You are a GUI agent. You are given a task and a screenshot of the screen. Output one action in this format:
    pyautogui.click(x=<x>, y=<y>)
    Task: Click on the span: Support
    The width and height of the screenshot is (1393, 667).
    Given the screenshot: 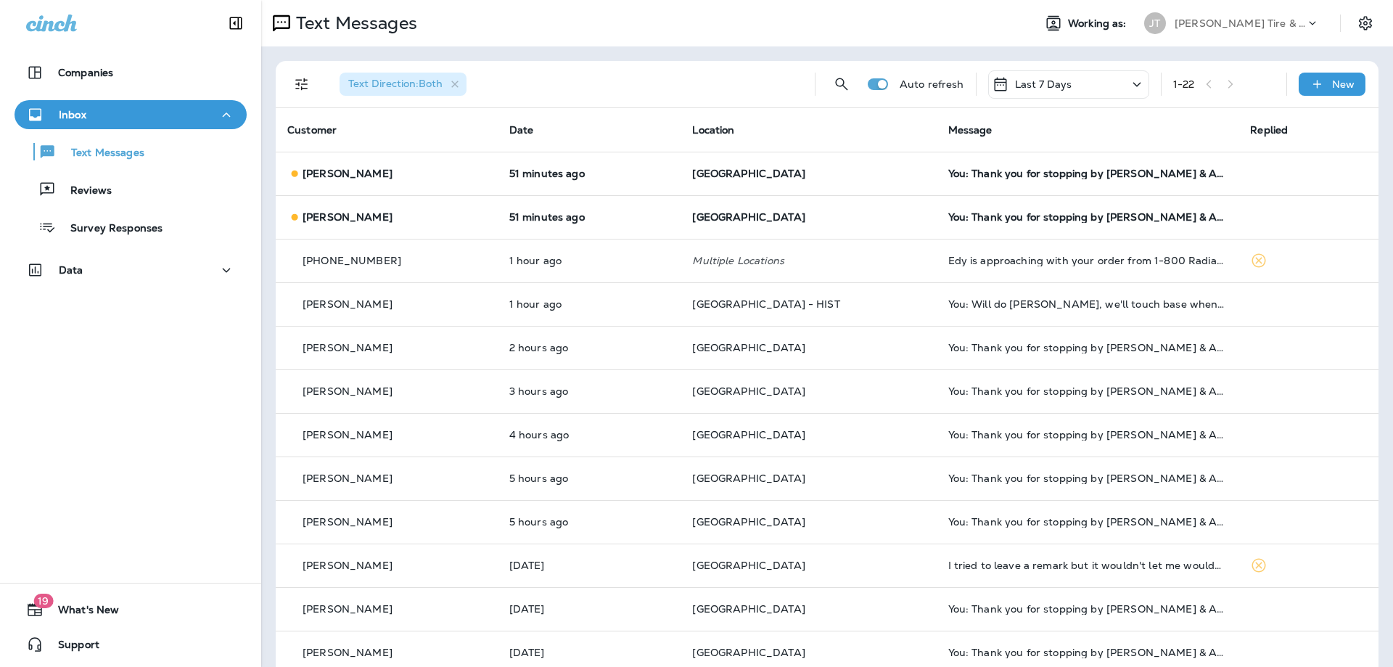 What is the action you would take?
    pyautogui.click(x=71, y=647)
    